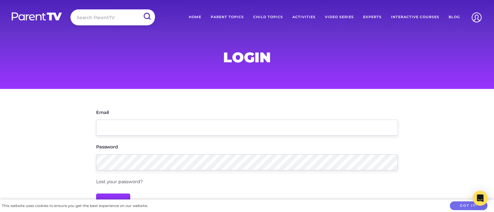  I want to click on h1: Login, so click(247, 57).